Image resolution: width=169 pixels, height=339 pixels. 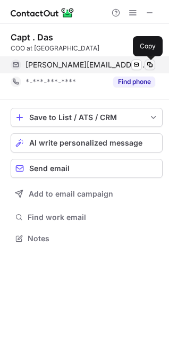 What do you see at coordinates (87, 194) in the screenshot?
I see `button: Add to email campaign` at bounding box center [87, 194].